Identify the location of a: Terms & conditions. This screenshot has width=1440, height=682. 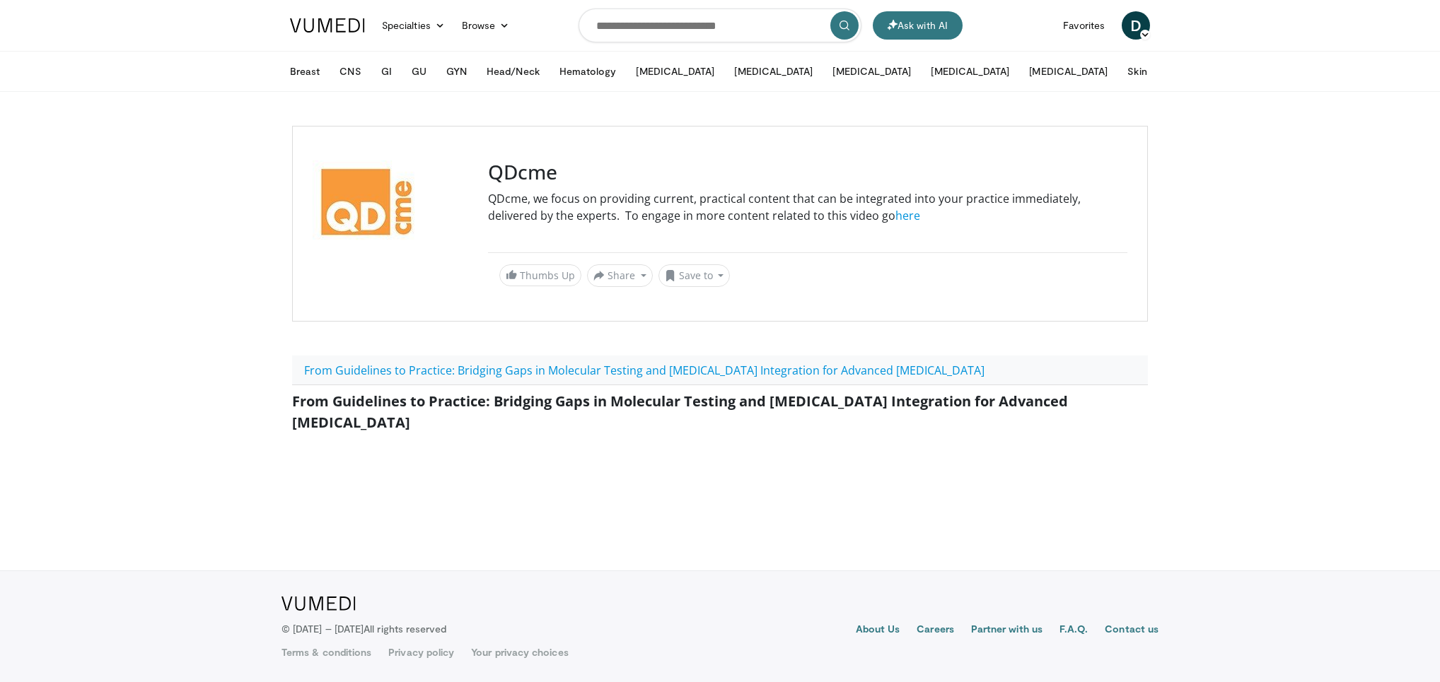
(326, 653).